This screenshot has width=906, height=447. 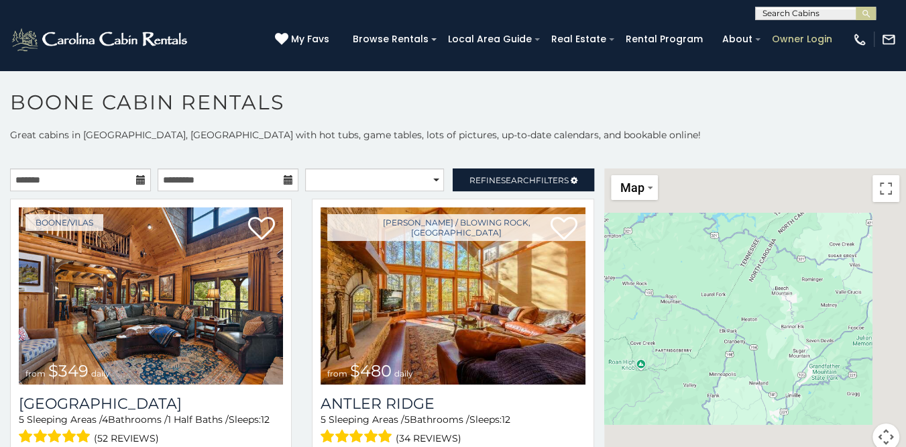 What do you see at coordinates (737, 39) in the screenshot?
I see `a: About` at bounding box center [737, 39].